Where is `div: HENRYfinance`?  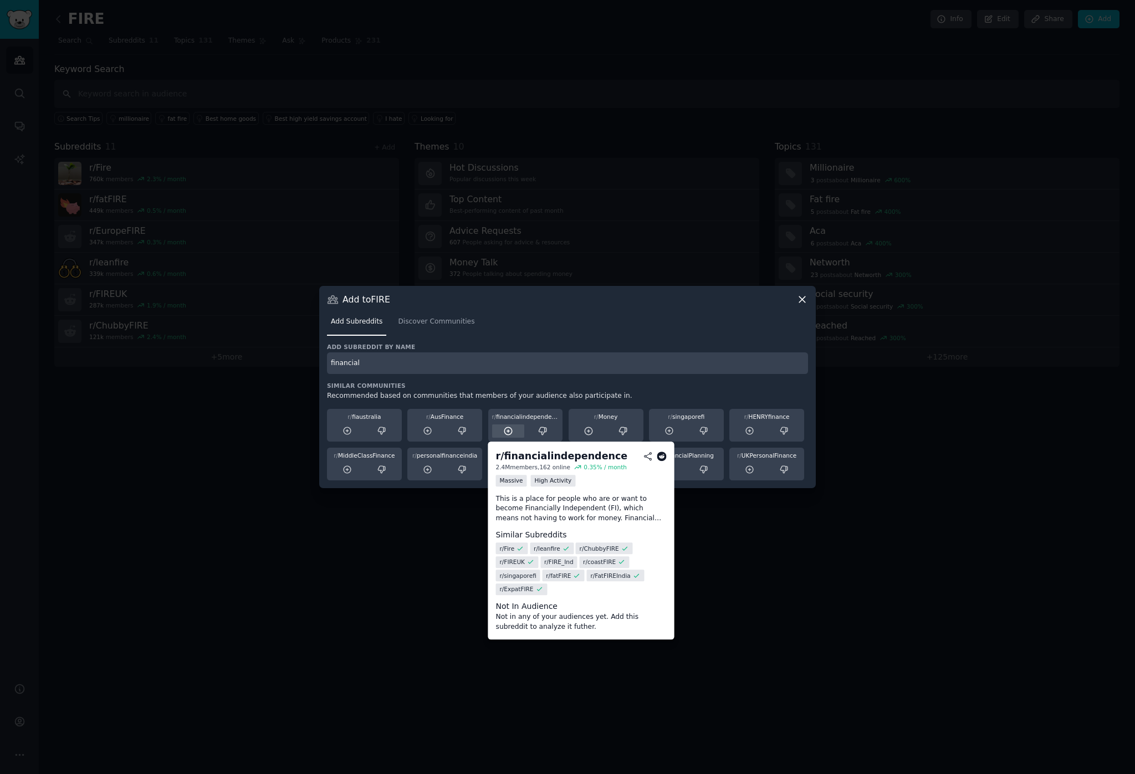
div: HENRYfinance is located at coordinates (767, 417).